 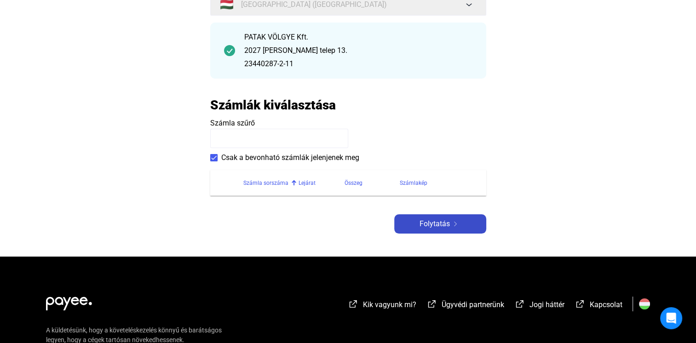 What do you see at coordinates (539, 306) in the screenshot?
I see `a: external-link-whiteJogi háttér` at bounding box center [539, 306].